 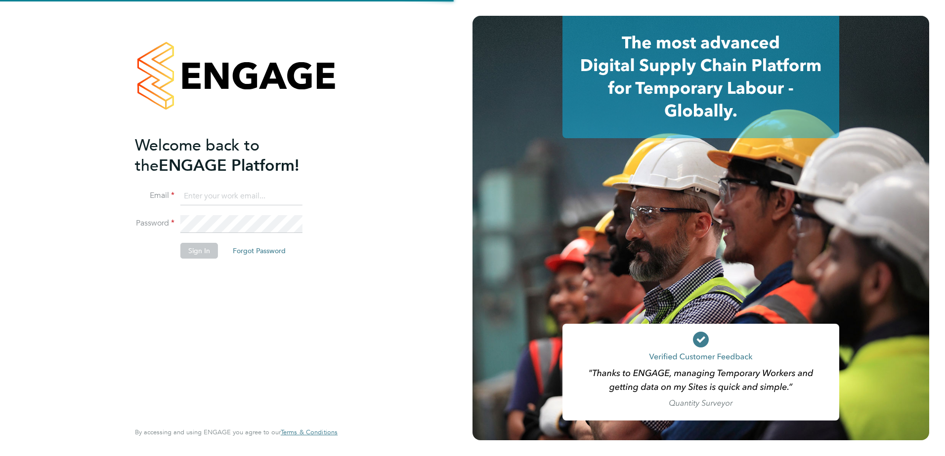 What do you see at coordinates (155, 196) in the screenshot?
I see `label: Email` at bounding box center [155, 196].